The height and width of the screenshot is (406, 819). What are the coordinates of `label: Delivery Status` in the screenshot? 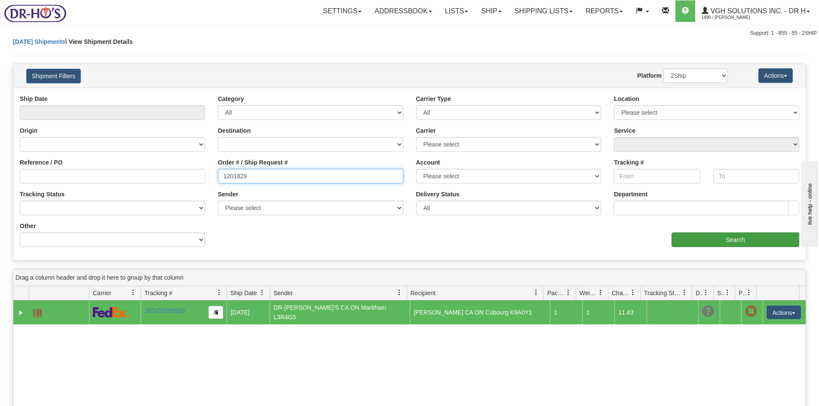 It's located at (438, 194).